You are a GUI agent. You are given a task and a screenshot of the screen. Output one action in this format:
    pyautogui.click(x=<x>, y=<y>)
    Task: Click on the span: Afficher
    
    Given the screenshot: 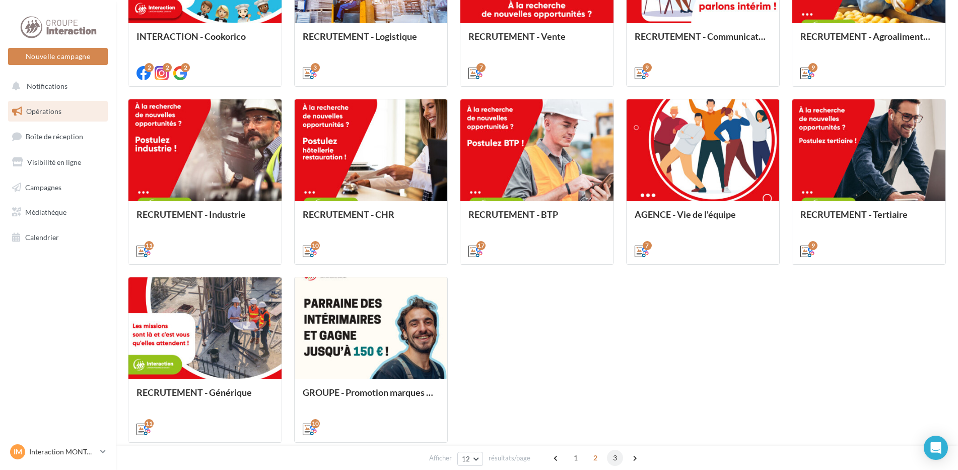 What is the action you would take?
    pyautogui.click(x=440, y=457)
    